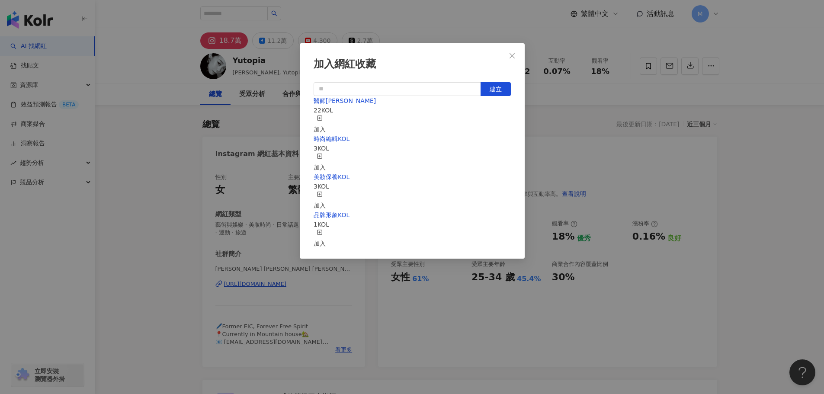 The width and height of the screenshot is (824, 394). Describe the element at coordinates (512, 56) in the screenshot. I see `span: close` at that location.